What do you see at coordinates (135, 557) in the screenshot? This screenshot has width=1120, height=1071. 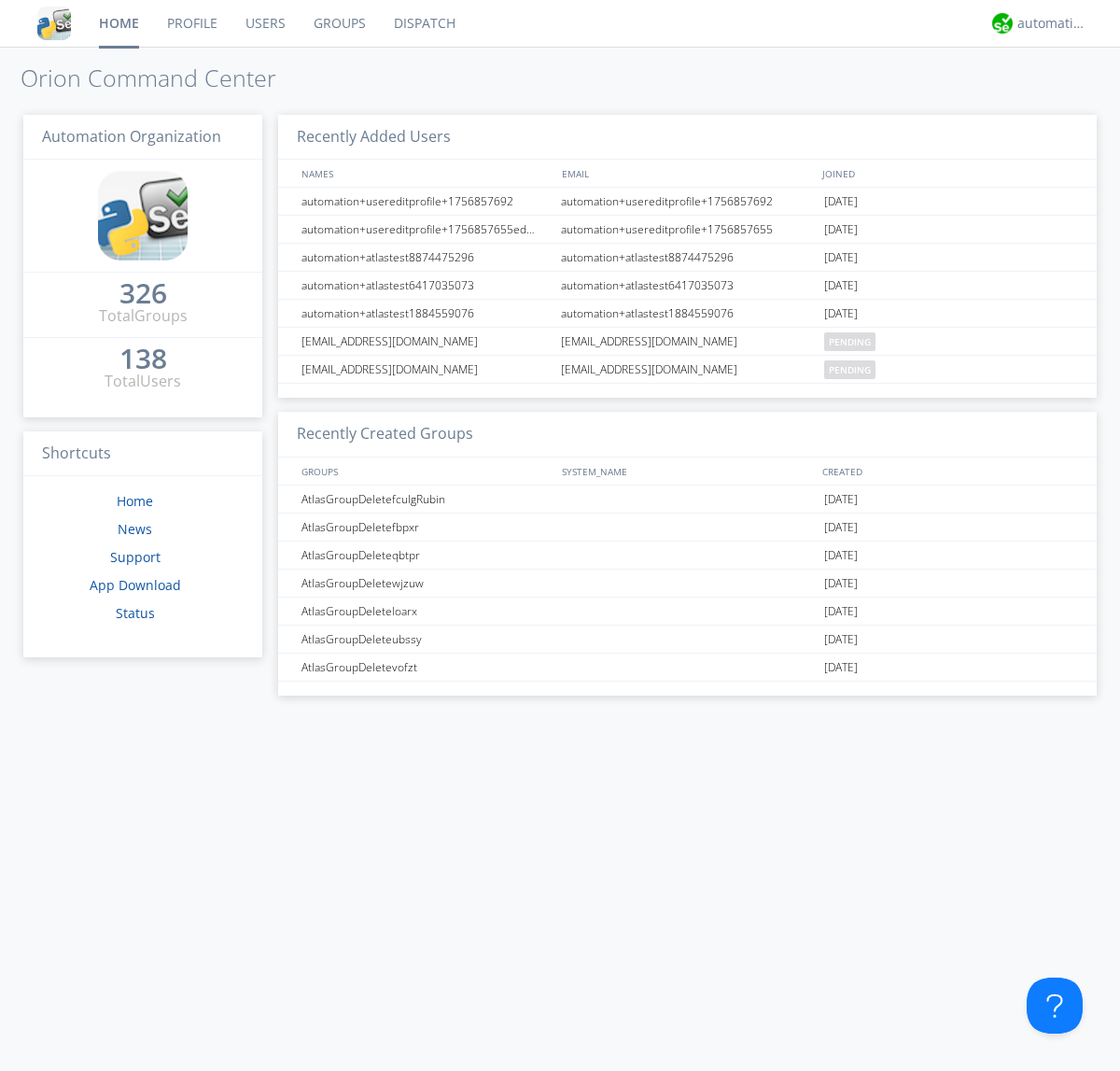 I see `a: Support` at bounding box center [135, 557].